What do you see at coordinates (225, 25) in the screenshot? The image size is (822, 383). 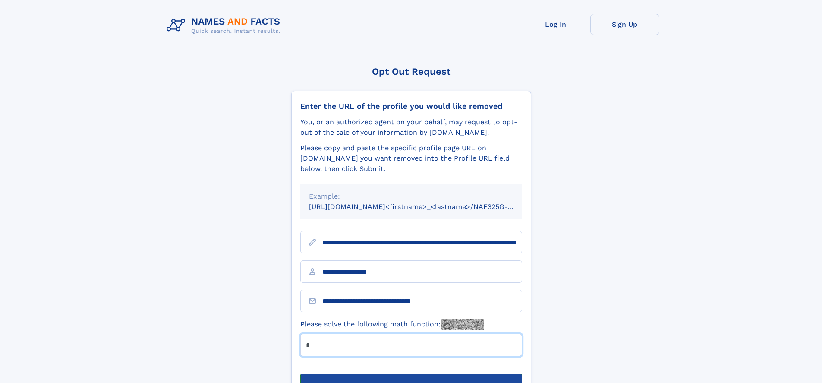 I see `img: Logo Names and Facts` at bounding box center [225, 25].